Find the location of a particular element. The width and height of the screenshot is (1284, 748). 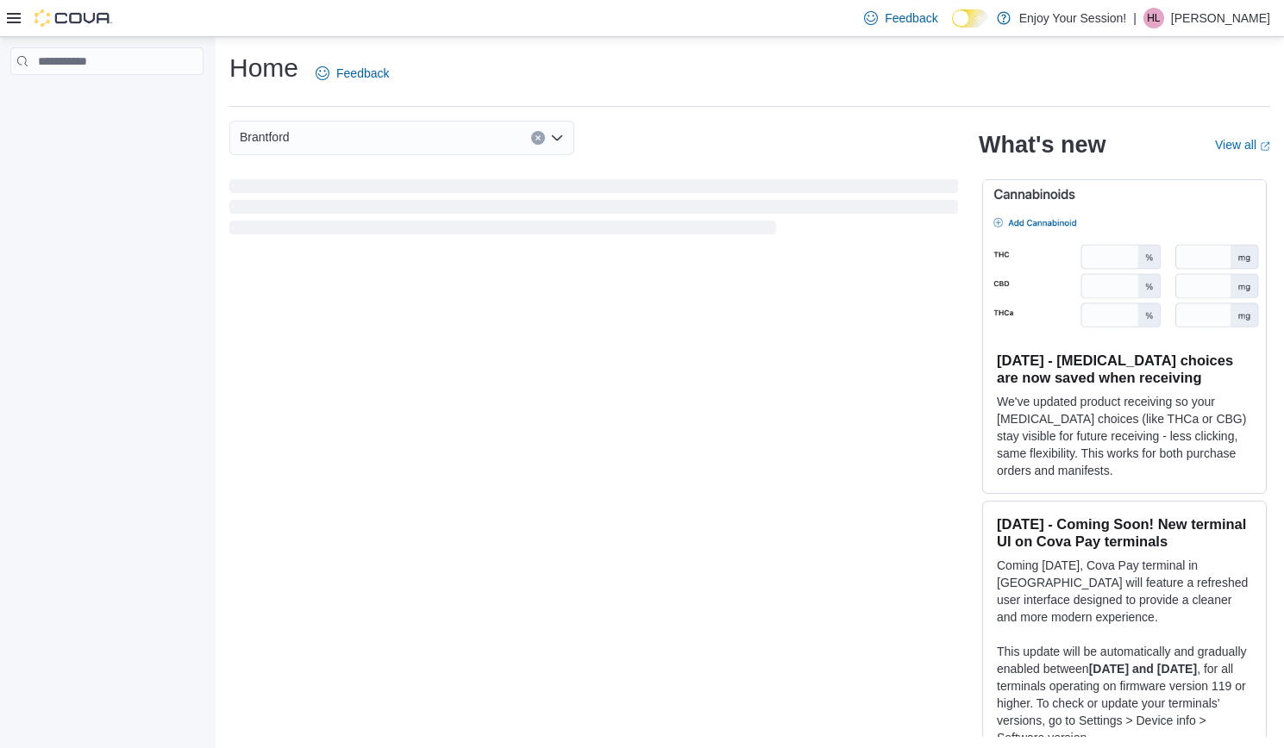

span: Brantford is located at coordinates (265, 137).